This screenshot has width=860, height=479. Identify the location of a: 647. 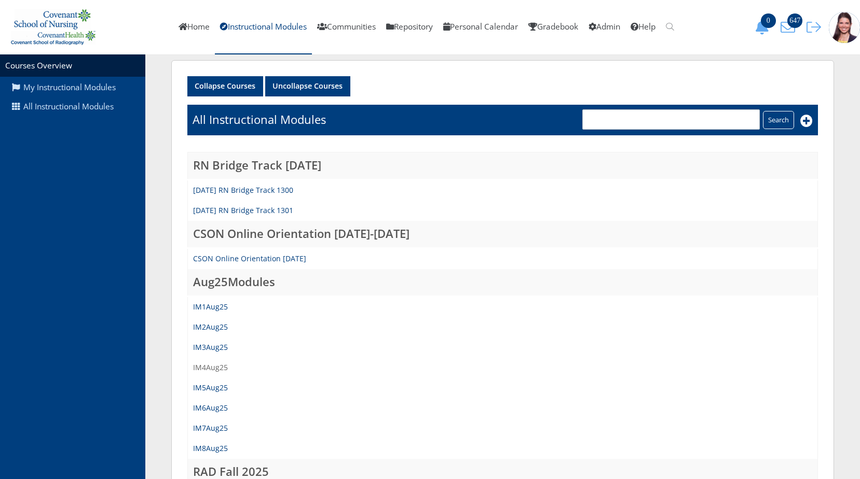
(790, 26).